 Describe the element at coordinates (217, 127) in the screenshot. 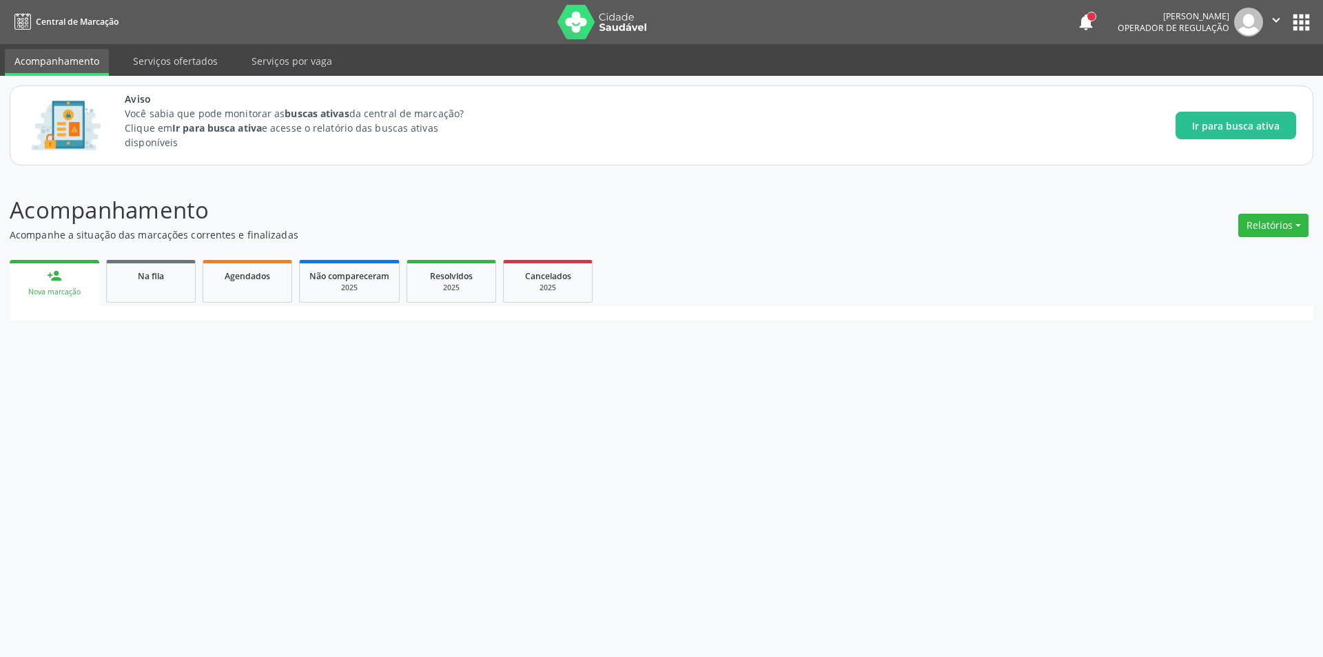

I see `strong: Ir para busca ativa` at that location.